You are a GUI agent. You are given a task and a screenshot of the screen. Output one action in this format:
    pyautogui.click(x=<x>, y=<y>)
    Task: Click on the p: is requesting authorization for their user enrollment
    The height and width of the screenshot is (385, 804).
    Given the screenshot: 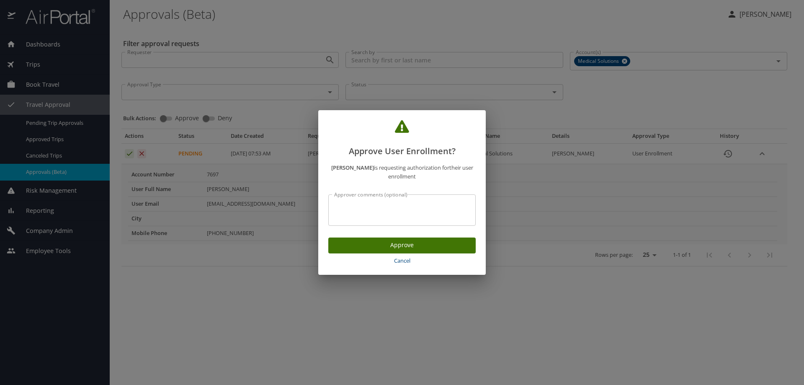 What is the action you would take?
    pyautogui.click(x=402, y=172)
    